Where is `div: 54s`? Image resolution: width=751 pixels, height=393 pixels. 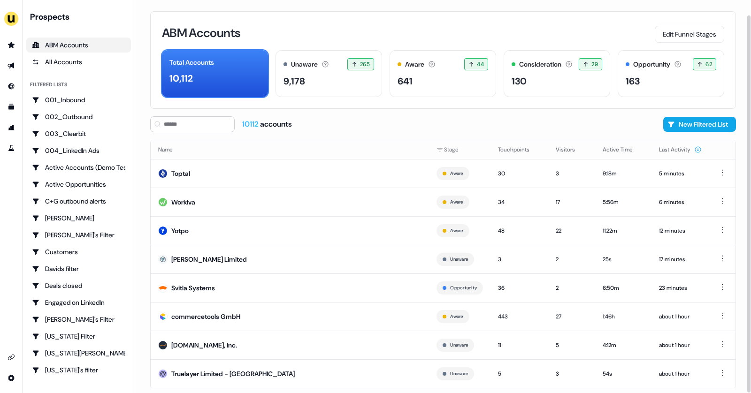 div: 54s is located at coordinates (623, 374).